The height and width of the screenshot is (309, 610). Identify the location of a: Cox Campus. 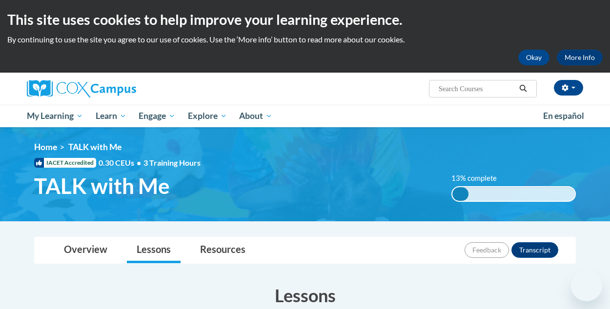
(115, 89).